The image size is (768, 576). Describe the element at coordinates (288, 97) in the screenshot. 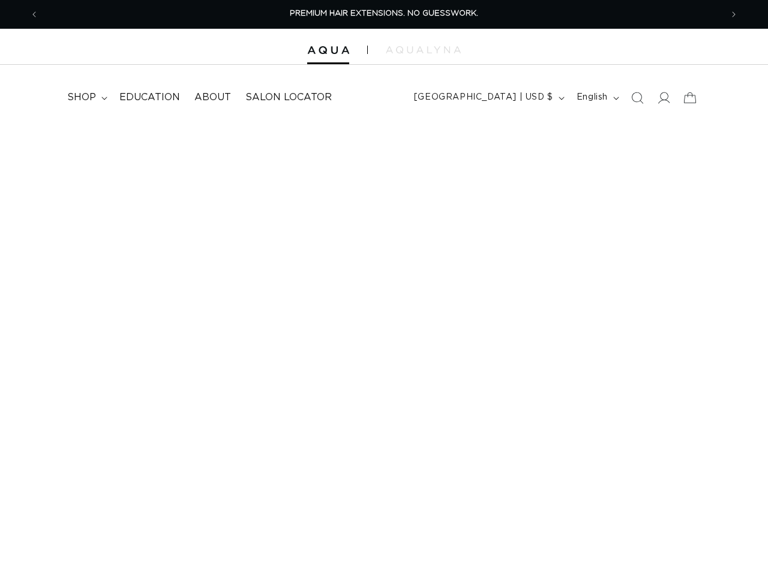

I see `a: Salon Locator` at that location.